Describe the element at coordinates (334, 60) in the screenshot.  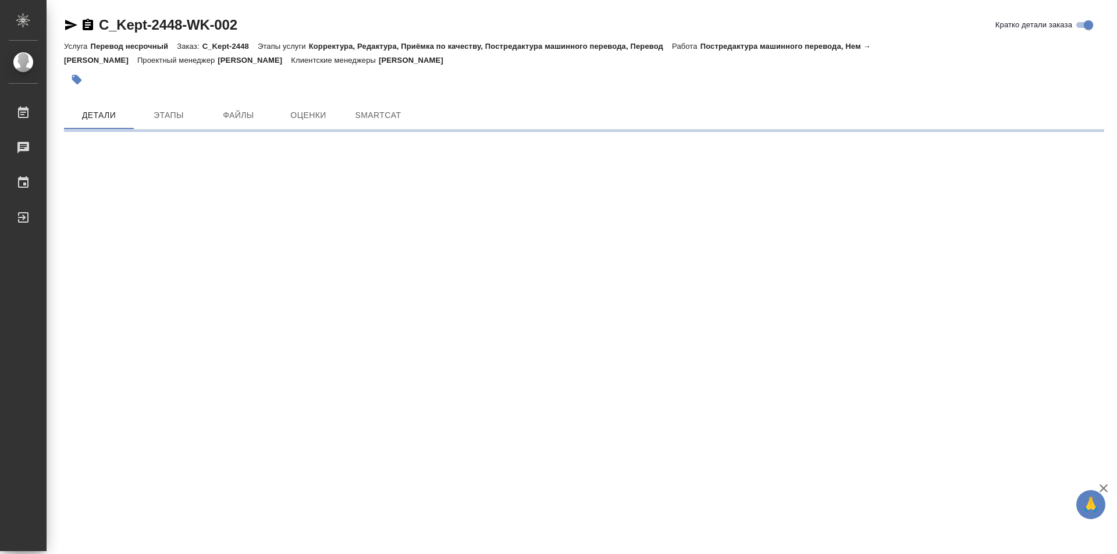
I see `p: Клиентские менеджеры` at that location.